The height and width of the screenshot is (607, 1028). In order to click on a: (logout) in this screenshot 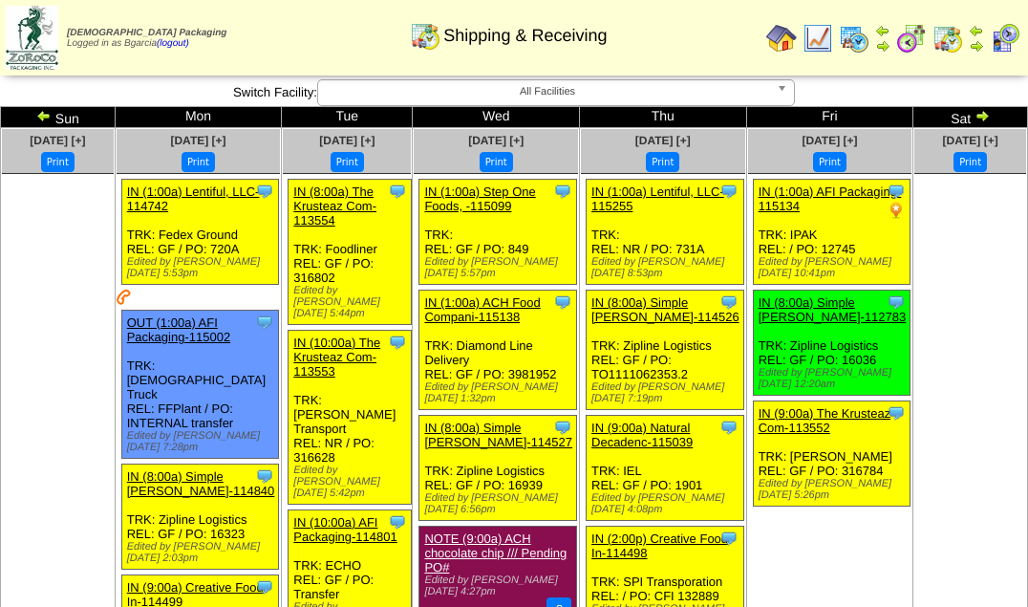, I will do `click(173, 43)`.